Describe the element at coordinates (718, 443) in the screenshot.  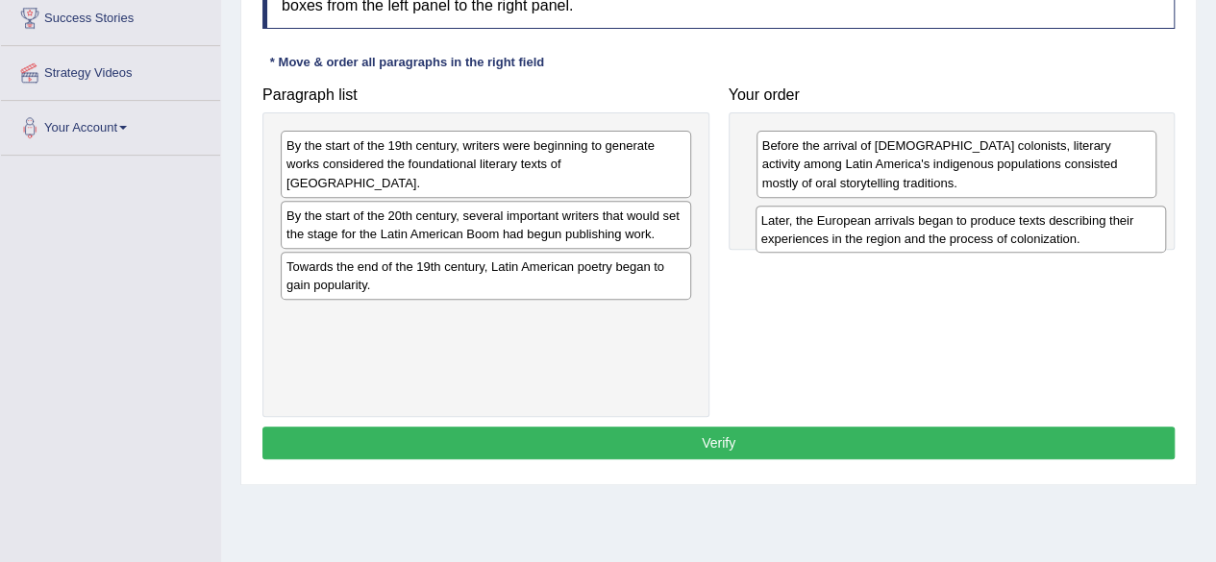
I see `button: Verify` at that location.